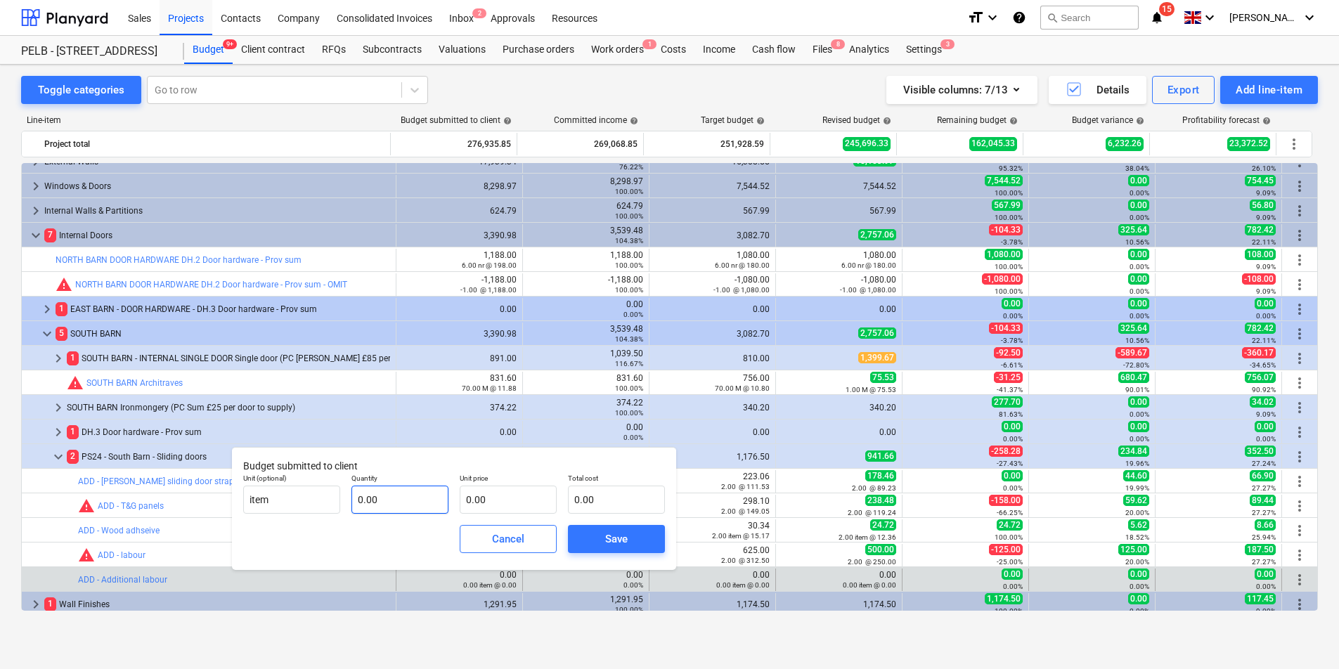 The width and height of the screenshot is (1339, 669). I want to click on span: 178.46, so click(880, 476).